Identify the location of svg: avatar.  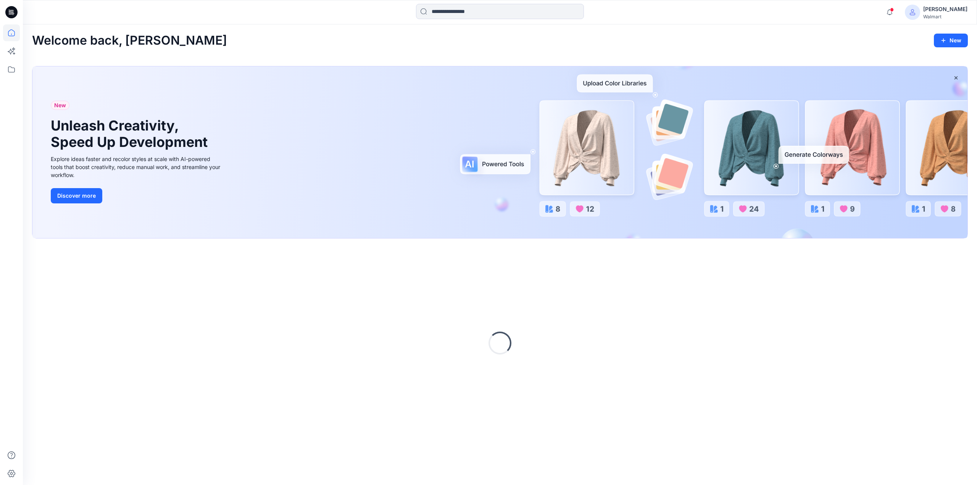
(913, 12).